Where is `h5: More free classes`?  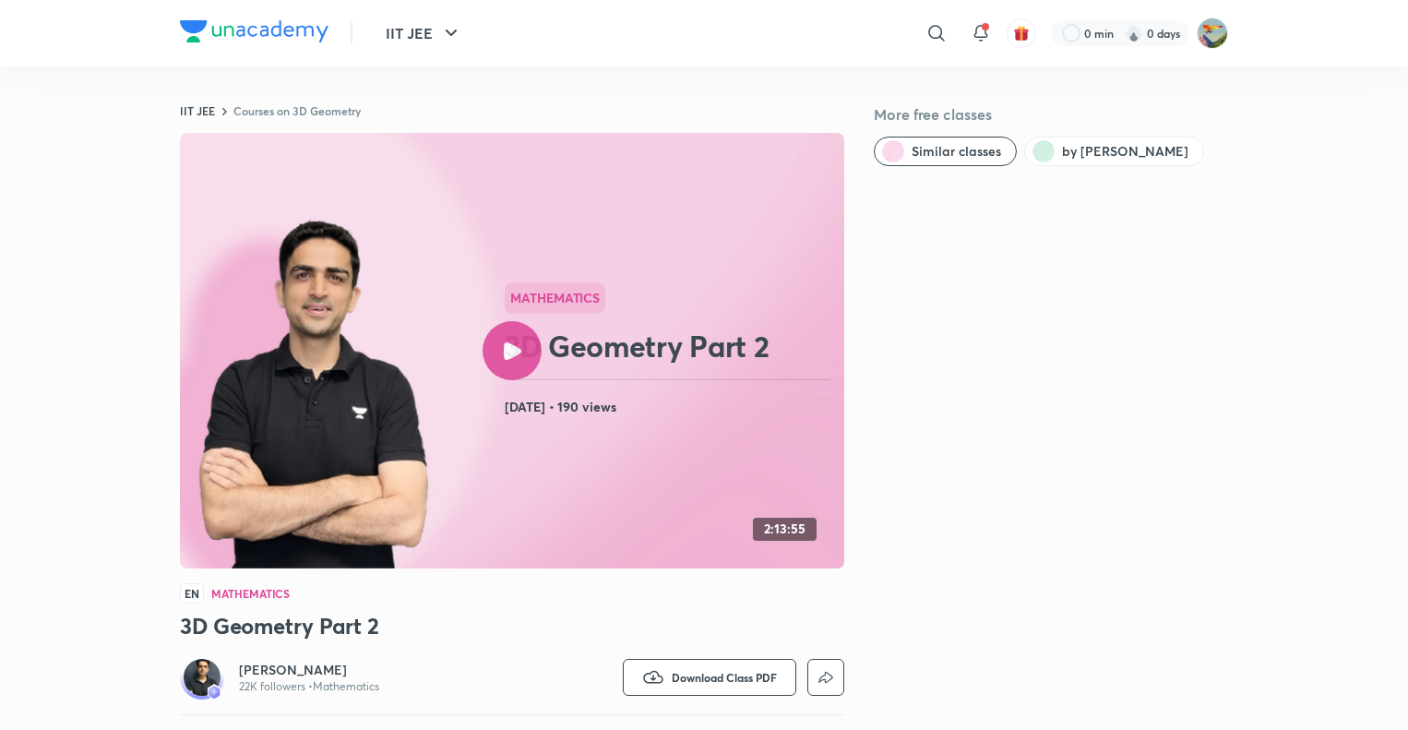
h5: More free classes is located at coordinates (1051, 114).